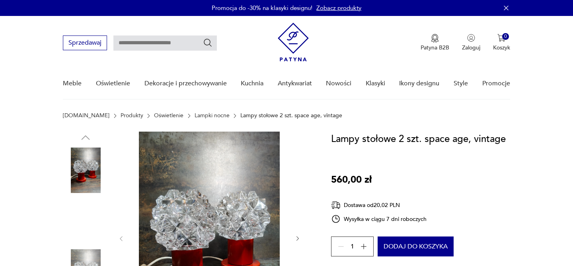 Image resolution: width=573 pixels, height=266 pixels. What do you see at coordinates (435, 47) in the screenshot?
I see `p: Patyna B2B` at bounding box center [435, 47].